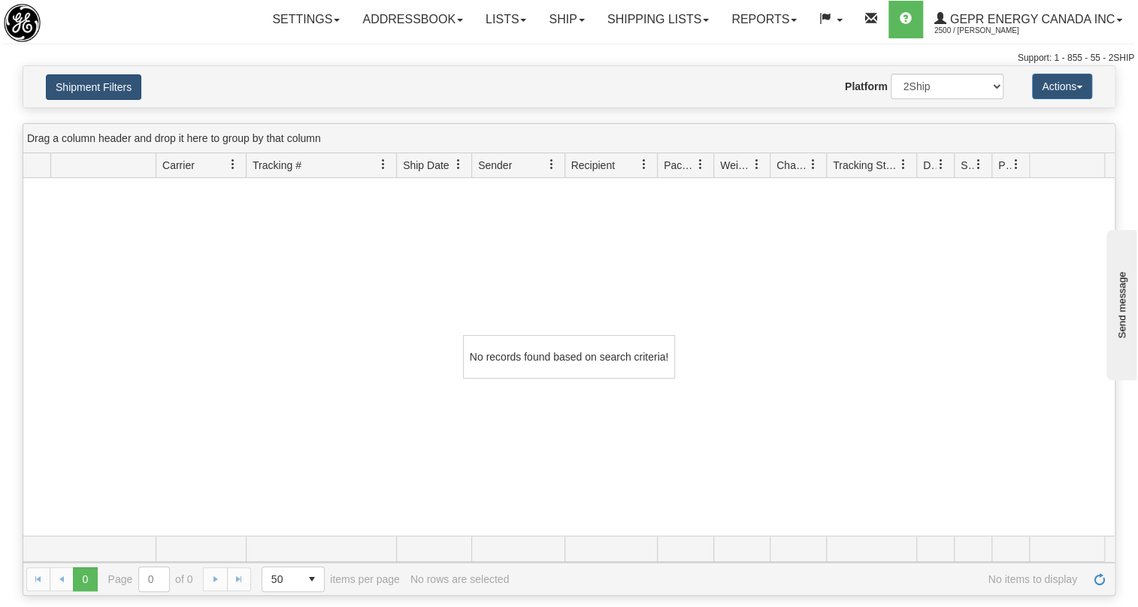 This screenshot has width=1138, height=607. I want to click on button: Shipment Filters, so click(93, 87).